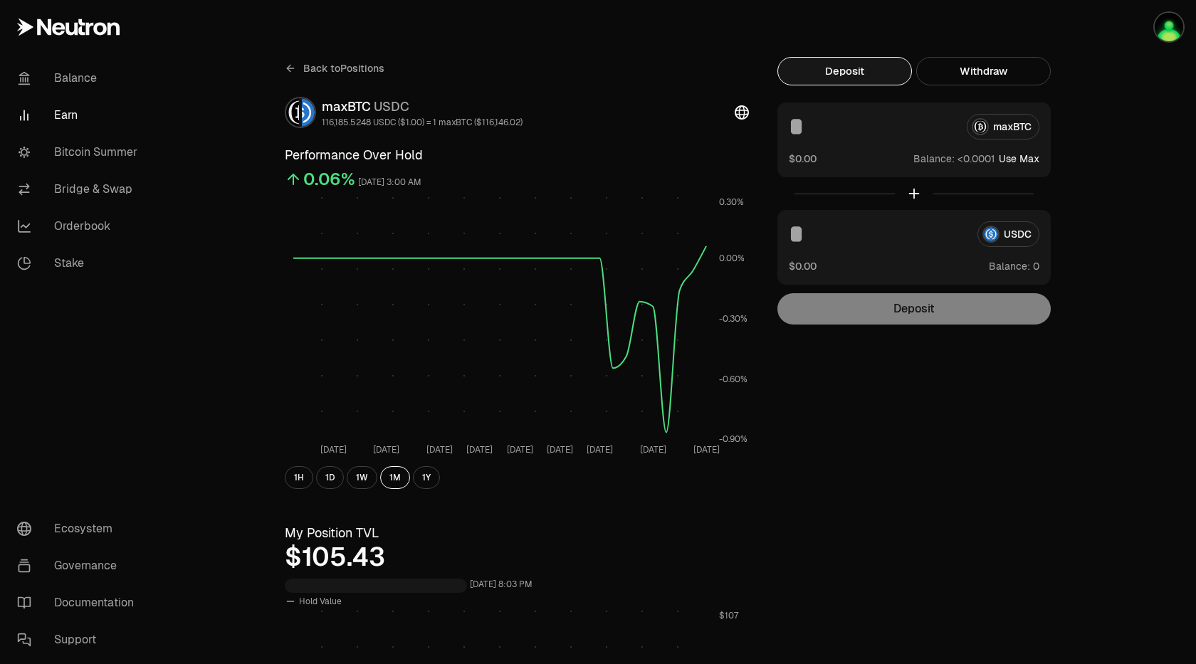  What do you see at coordinates (80, 78) in the screenshot?
I see `a: Balance` at bounding box center [80, 78].